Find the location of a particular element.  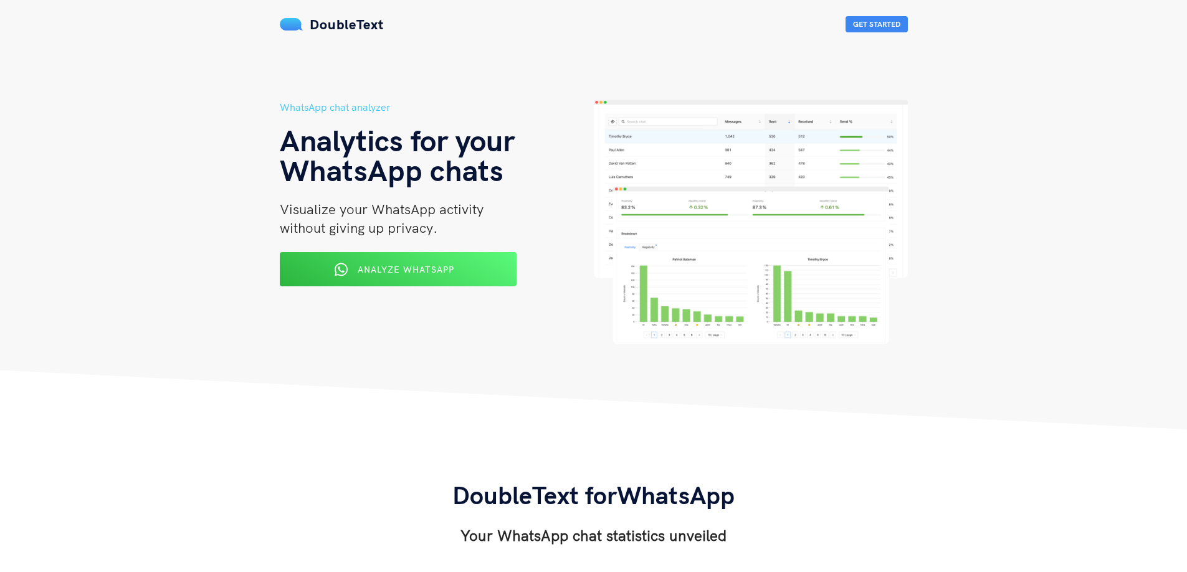

span: Analytics for your is located at coordinates (397, 140).